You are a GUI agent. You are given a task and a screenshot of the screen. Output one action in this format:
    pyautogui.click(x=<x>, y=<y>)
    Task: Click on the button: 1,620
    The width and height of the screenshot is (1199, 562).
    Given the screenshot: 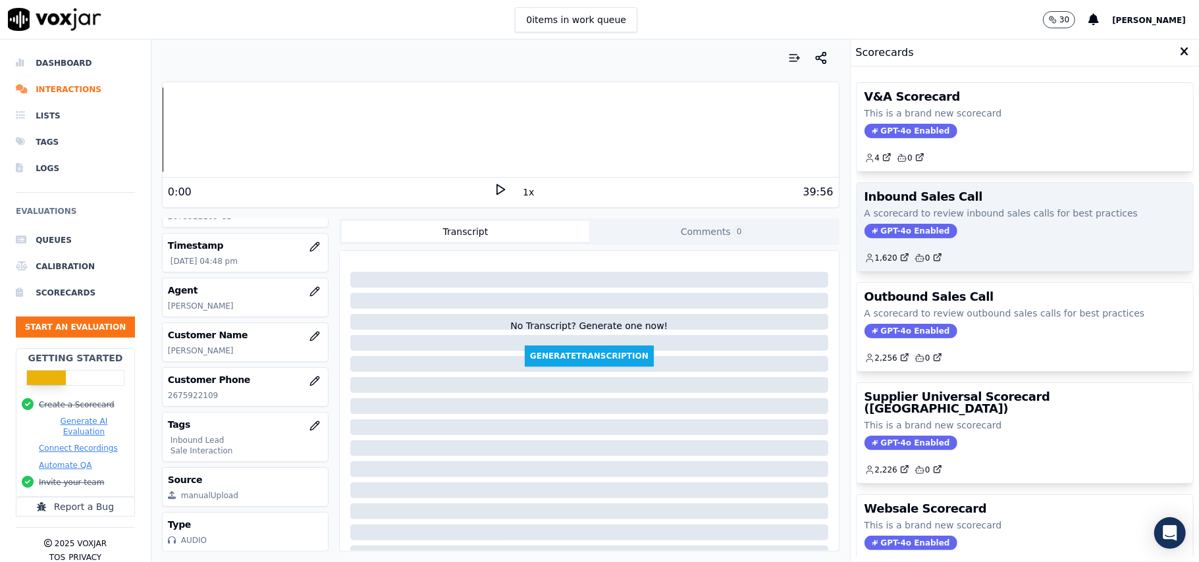 What is the action you would take?
    pyautogui.click(x=890, y=258)
    